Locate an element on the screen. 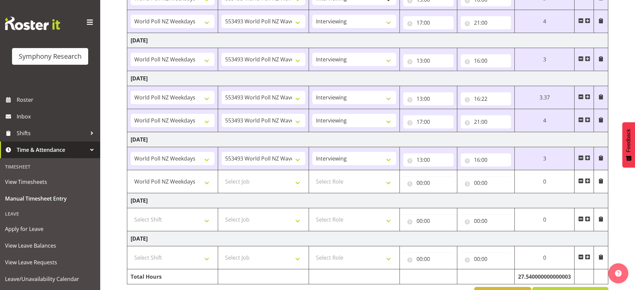 The height and width of the screenshot is (290, 635). div: Timesheet is located at coordinates (50, 167).